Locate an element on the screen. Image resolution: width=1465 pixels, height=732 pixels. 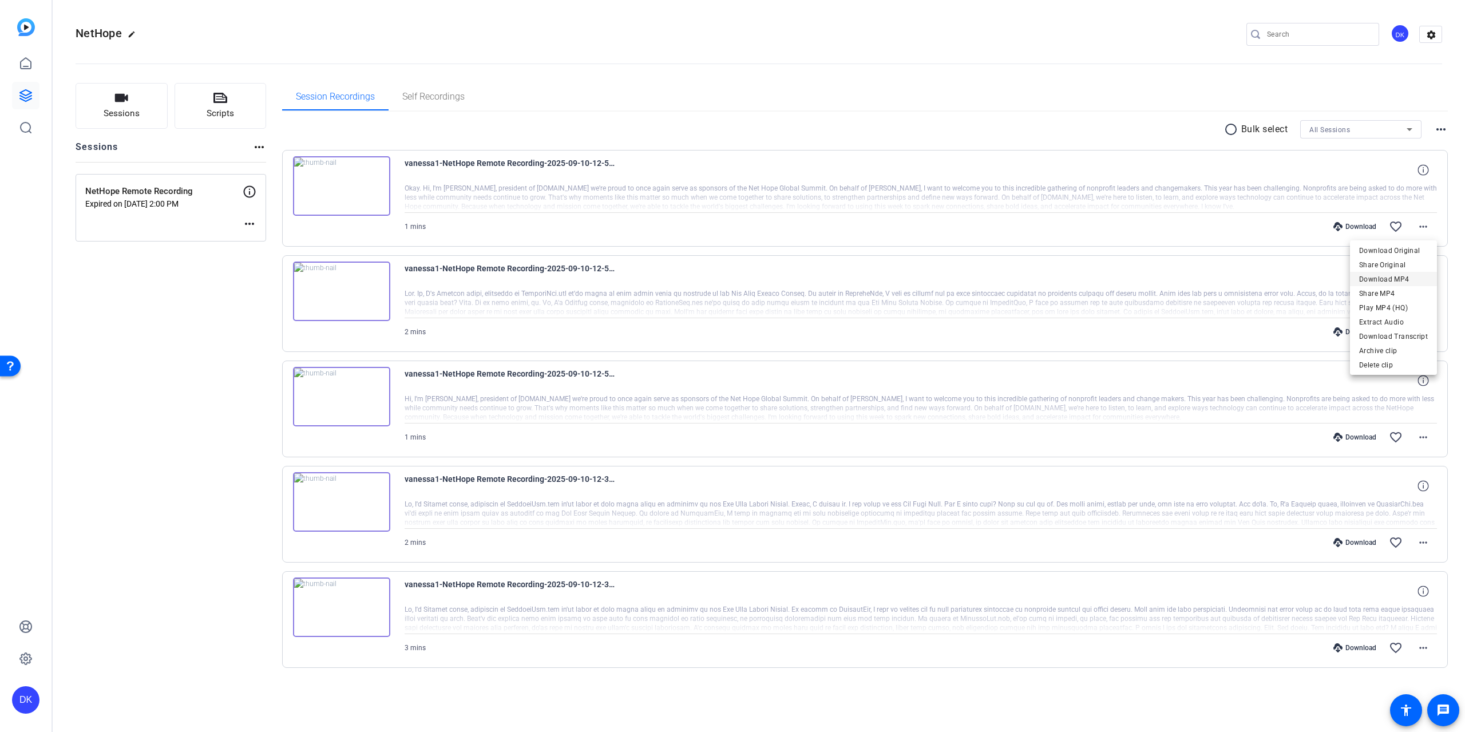
span: Archive clip is located at coordinates (1393, 351).